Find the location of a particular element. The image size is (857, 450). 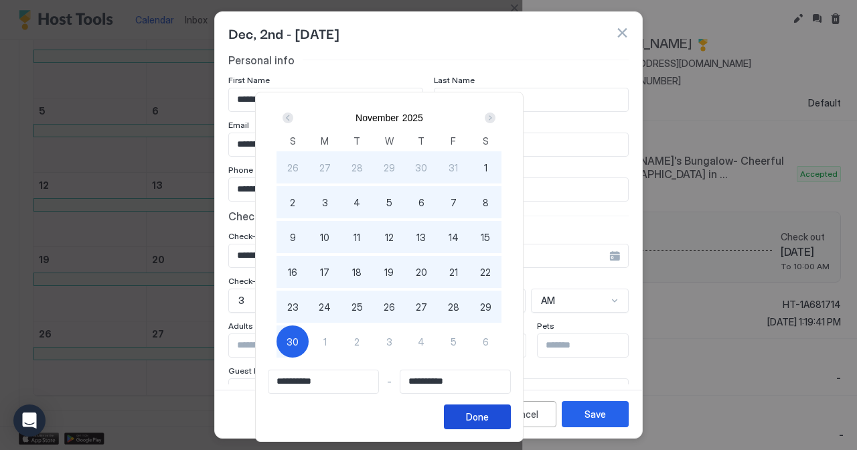

button: November is located at coordinates (377, 118).